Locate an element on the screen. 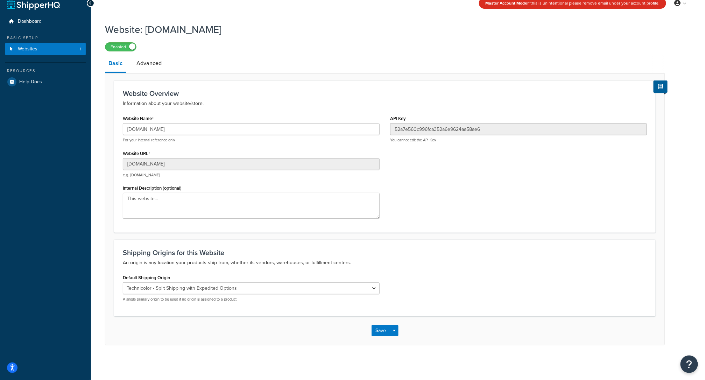 This screenshot has height=380, width=705. label: Default Shipping Origin is located at coordinates (146, 277).